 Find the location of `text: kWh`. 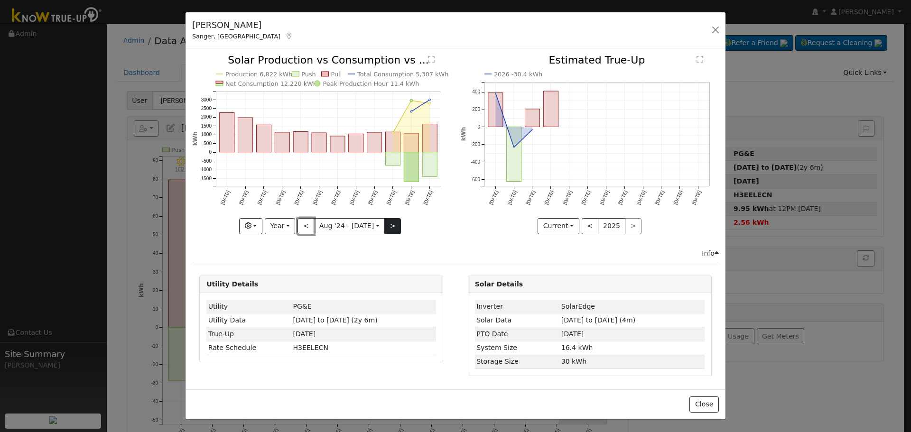

text: kWh is located at coordinates (195, 139).